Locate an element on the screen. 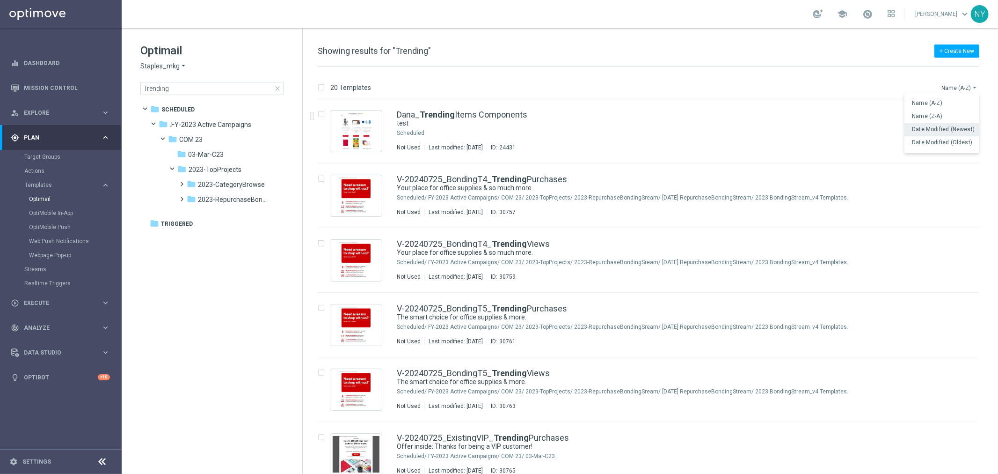 Image resolution: width=998 pixels, height=474 pixels. span: 2023-TopProjects is located at coordinates (215, 169).